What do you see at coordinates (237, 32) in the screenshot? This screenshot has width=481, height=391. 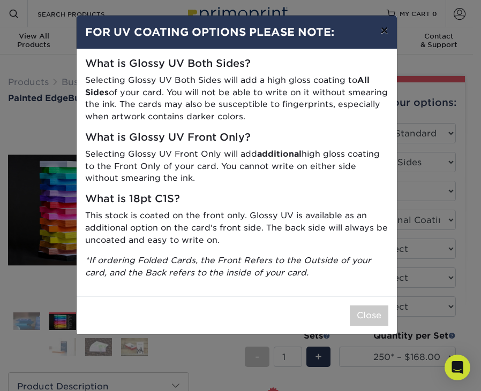 I see `h4: FOR UV COATING OPTIONS PLEASE NOTE:` at bounding box center [237, 32].